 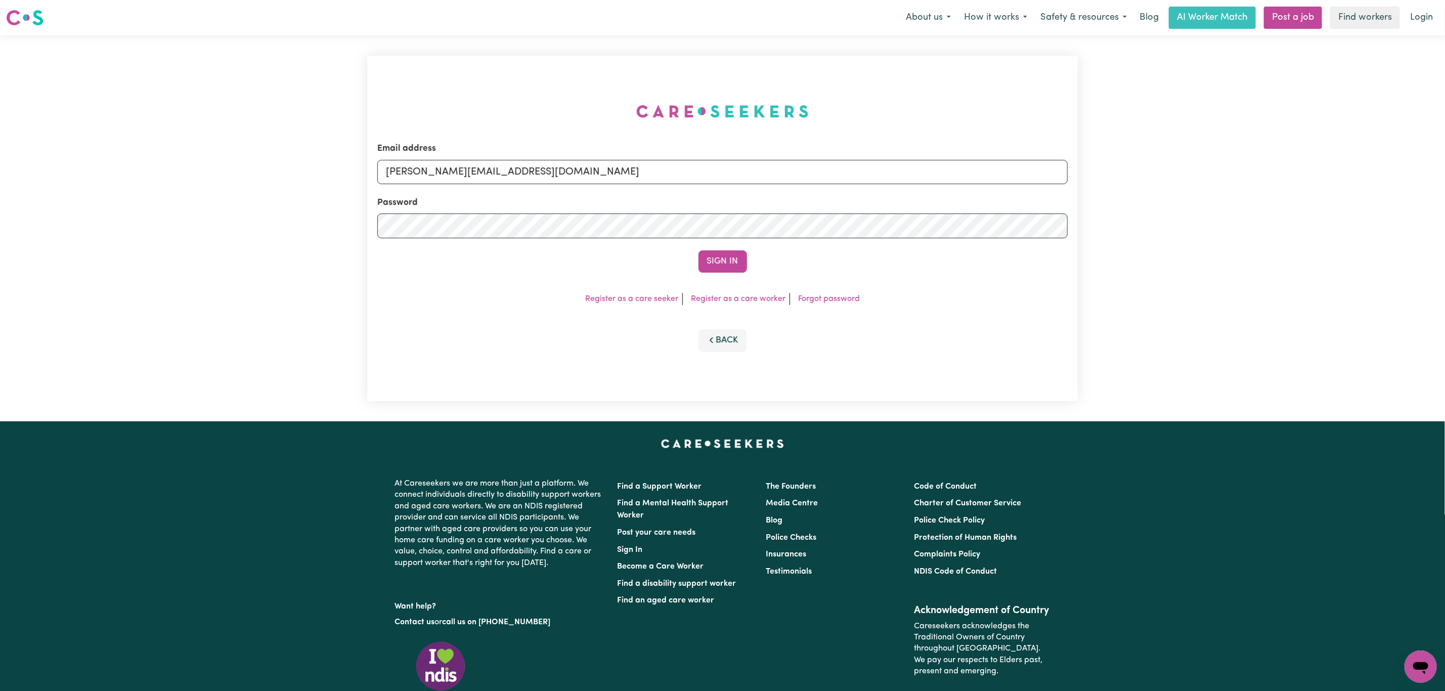 What do you see at coordinates (786, 554) in the screenshot?
I see `a: Insurances` at bounding box center [786, 554].